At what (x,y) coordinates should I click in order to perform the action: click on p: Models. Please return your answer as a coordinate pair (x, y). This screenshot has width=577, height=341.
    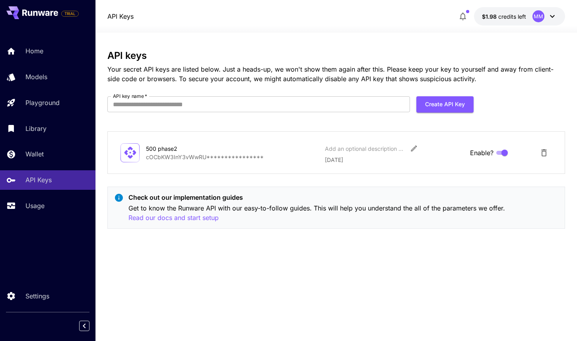
    Looking at the image, I should click on (36, 77).